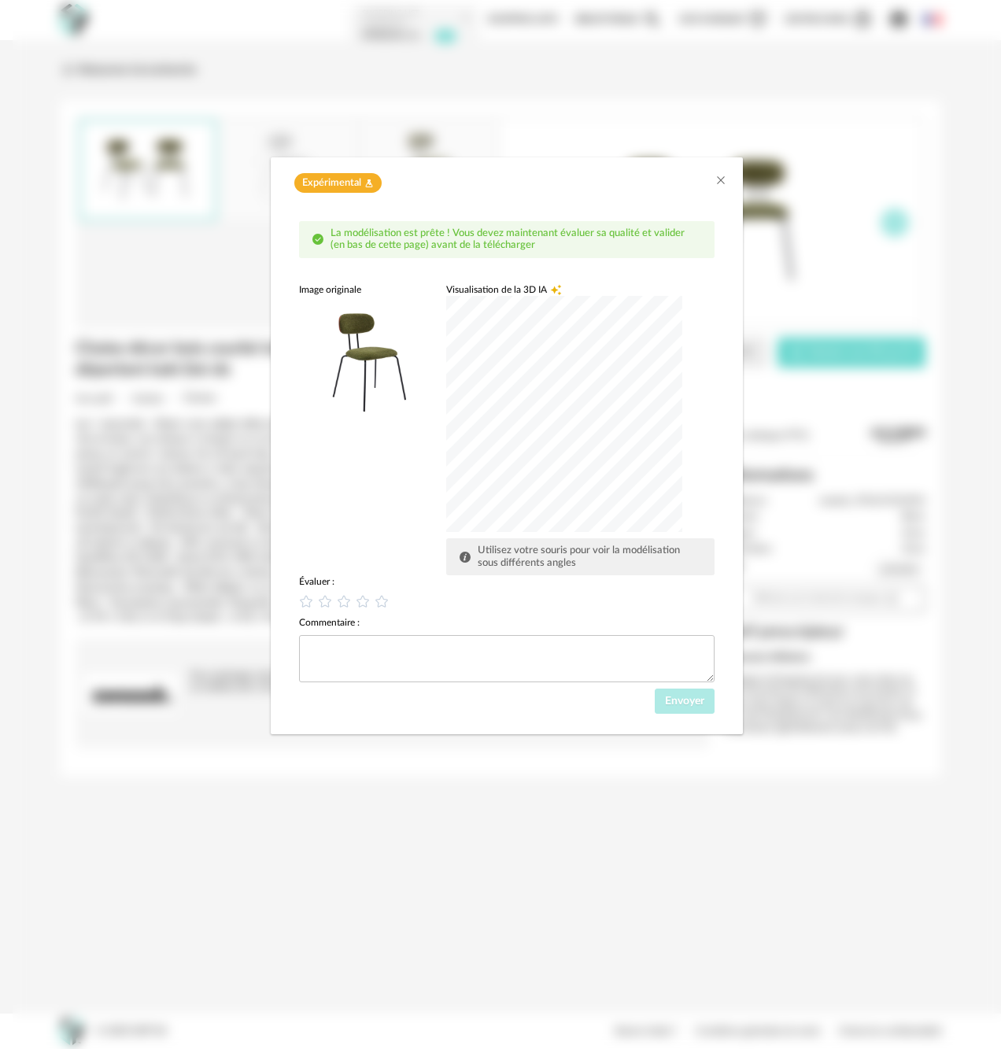  What do you see at coordinates (555, 289) in the screenshot?
I see `span: Creation icon` at bounding box center [555, 289].